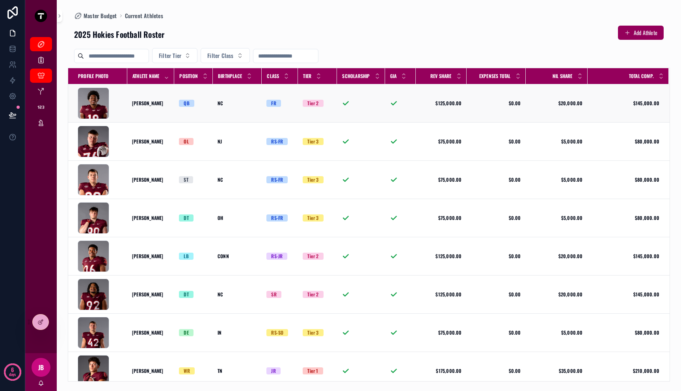 The image size is (681, 391). What do you see at coordinates (219, 332) in the screenshot?
I see `span: IN` at bounding box center [219, 332].